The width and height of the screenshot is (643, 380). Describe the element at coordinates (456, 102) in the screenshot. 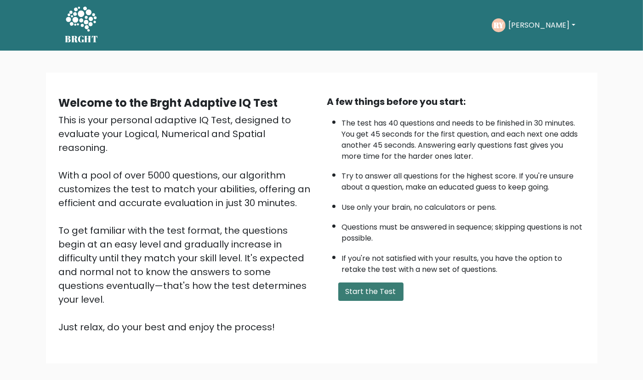

I see `div: A few things before you start:` at that location.